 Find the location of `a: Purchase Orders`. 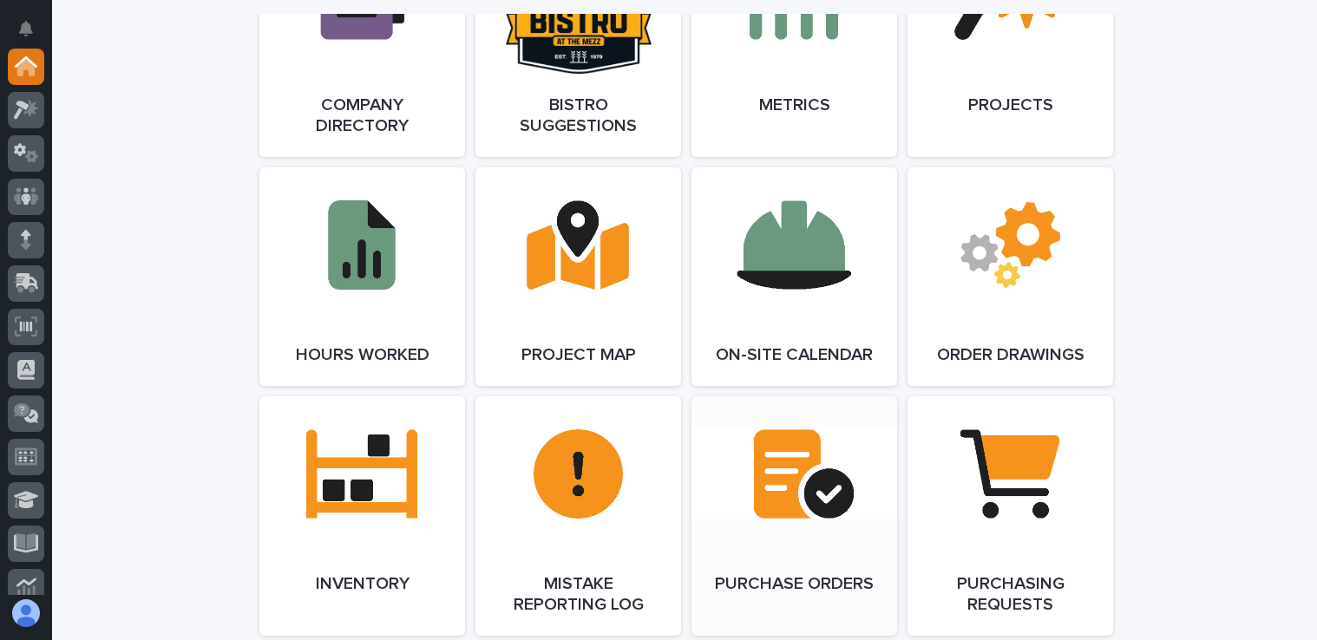

a: Purchase Orders is located at coordinates (794, 516).